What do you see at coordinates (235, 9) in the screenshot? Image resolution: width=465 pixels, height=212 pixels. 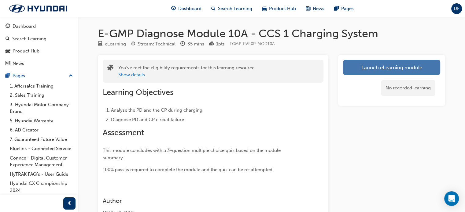 I see `span: Search Learning` at bounding box center [235, 9].